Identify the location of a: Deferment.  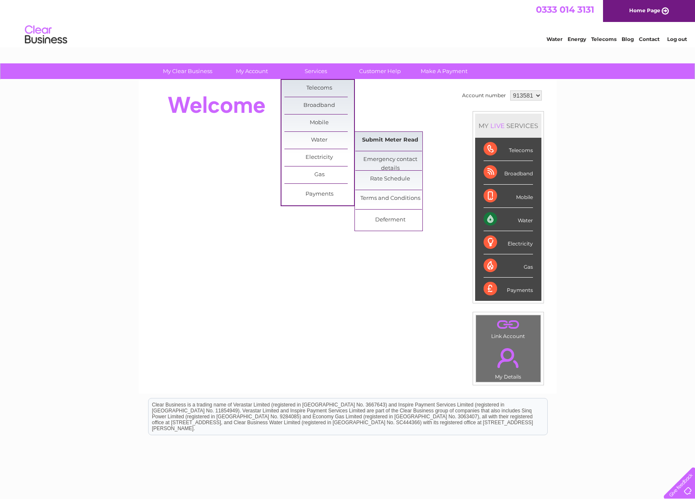
(390, 220).